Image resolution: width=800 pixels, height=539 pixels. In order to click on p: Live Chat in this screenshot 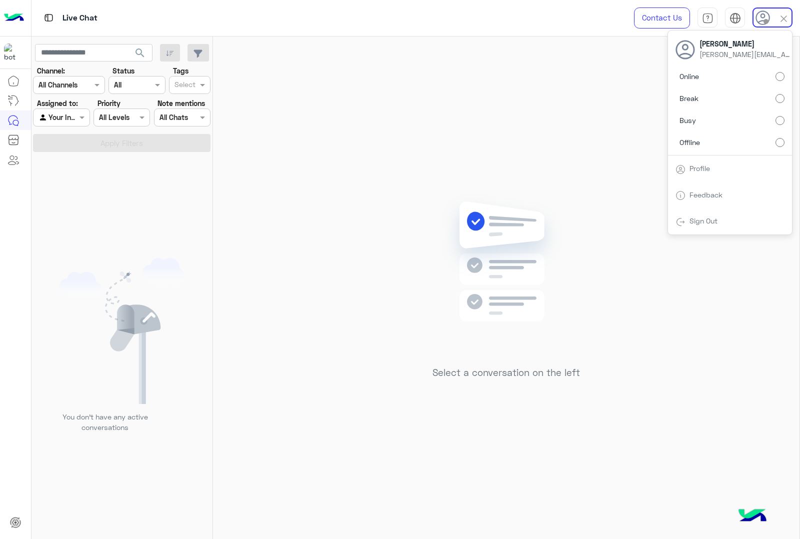, I will do `click(80, 18)`.